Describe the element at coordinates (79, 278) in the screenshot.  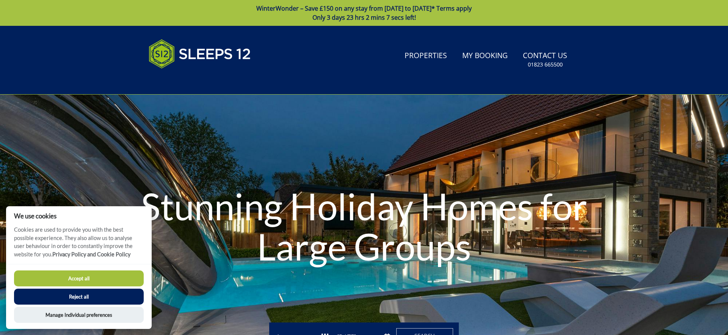
I see `button: Accept all` at that location.